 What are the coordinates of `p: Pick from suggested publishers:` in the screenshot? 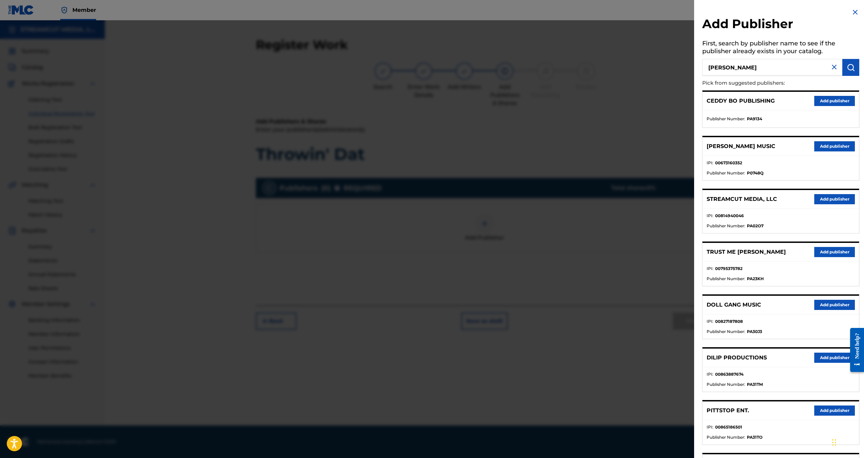 It's located at (761, 83).